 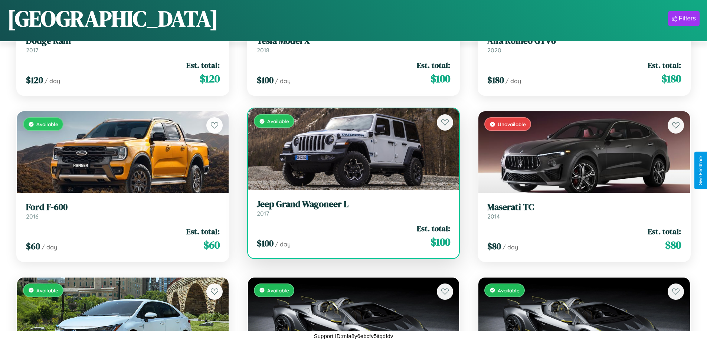 I want to click on span: 2014, so click(x=494, y=216).